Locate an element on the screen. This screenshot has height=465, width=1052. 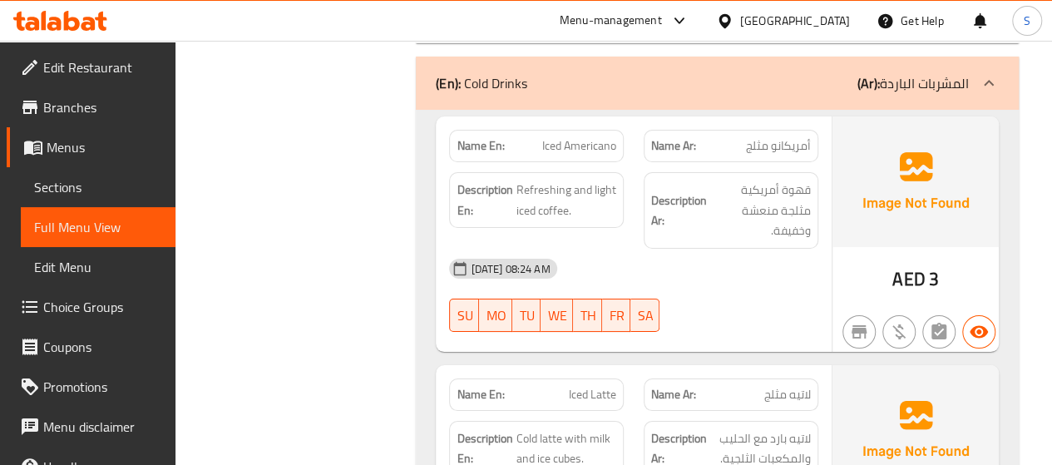
div: Menu-management is located at coordinates (610, 21).